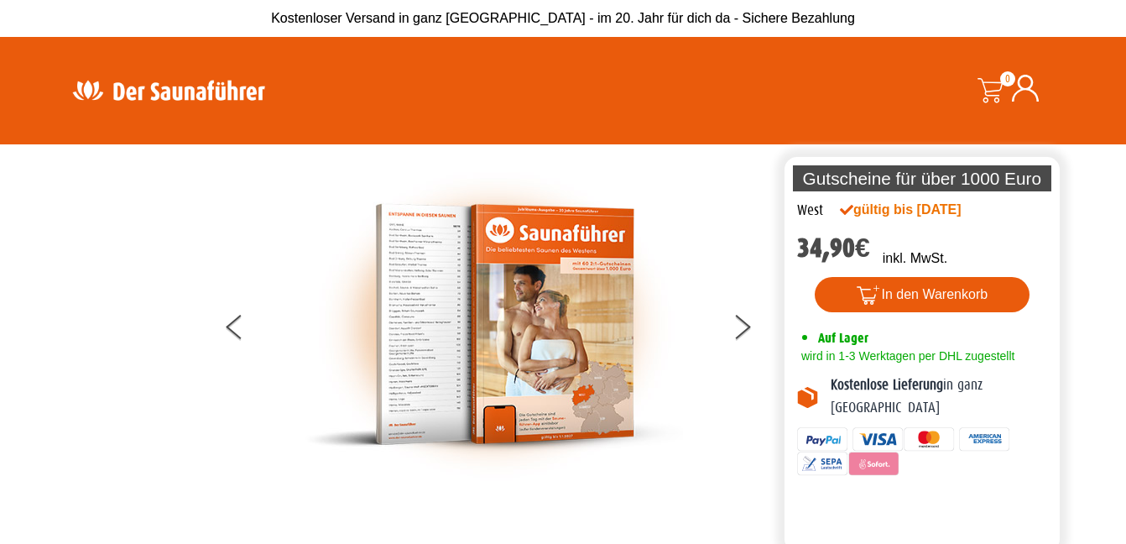 The height and width of the screenshot is (544, 1126). What do you see at coordinates (923, 178) in the screenshot?
I see `p: Gutscheine für über 1000 Euro` at bounding box center [923, 178].